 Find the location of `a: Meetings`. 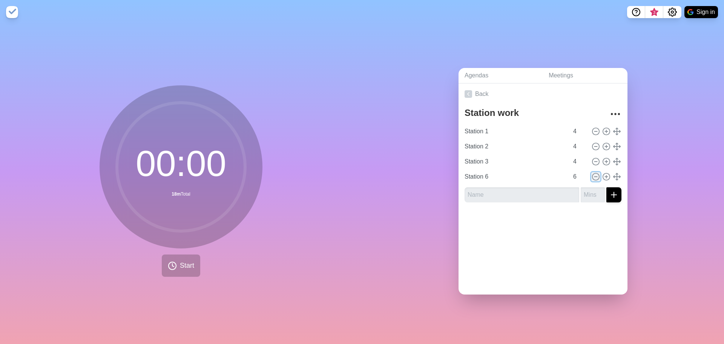

a: Meetings is located at coordinates (585, 75).